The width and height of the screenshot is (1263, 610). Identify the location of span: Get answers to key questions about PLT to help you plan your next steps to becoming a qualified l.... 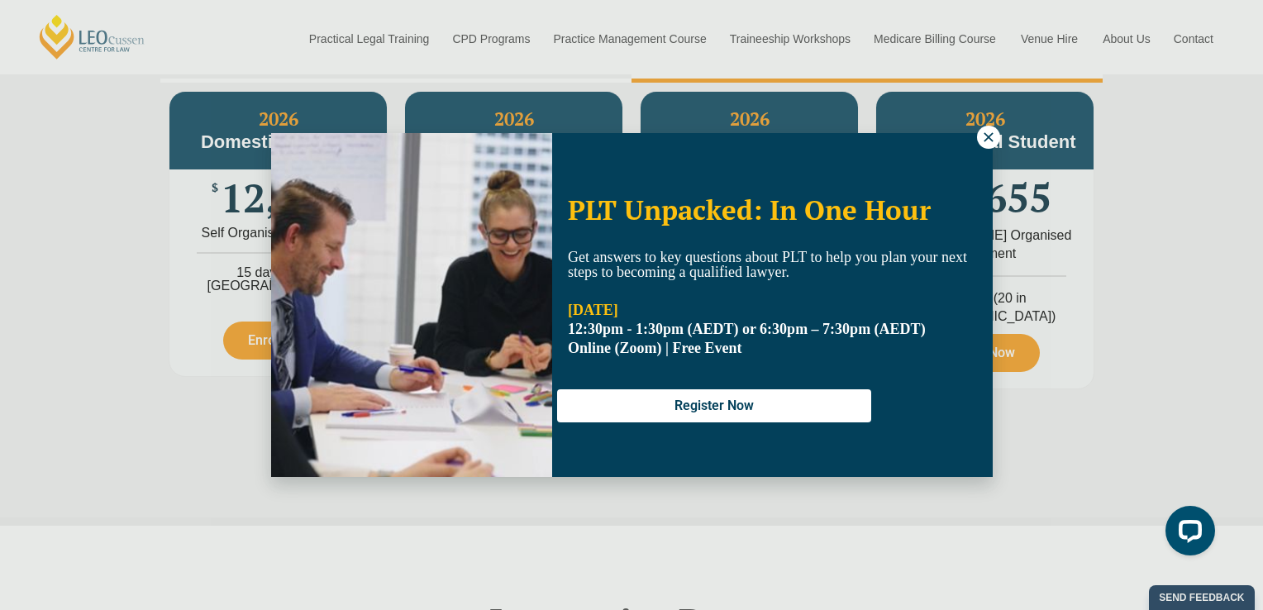
(767, 265).